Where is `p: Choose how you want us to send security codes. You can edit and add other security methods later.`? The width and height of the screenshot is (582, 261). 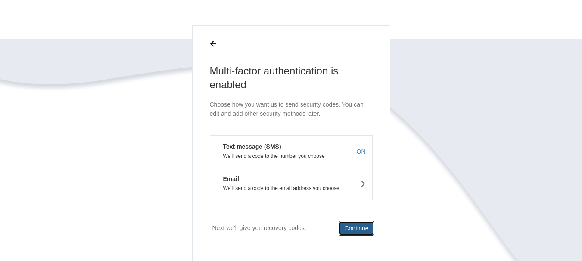
p: Choose how you want us to send security codes. You can edit and add other security methods later. is located at coordinates (291, 109).